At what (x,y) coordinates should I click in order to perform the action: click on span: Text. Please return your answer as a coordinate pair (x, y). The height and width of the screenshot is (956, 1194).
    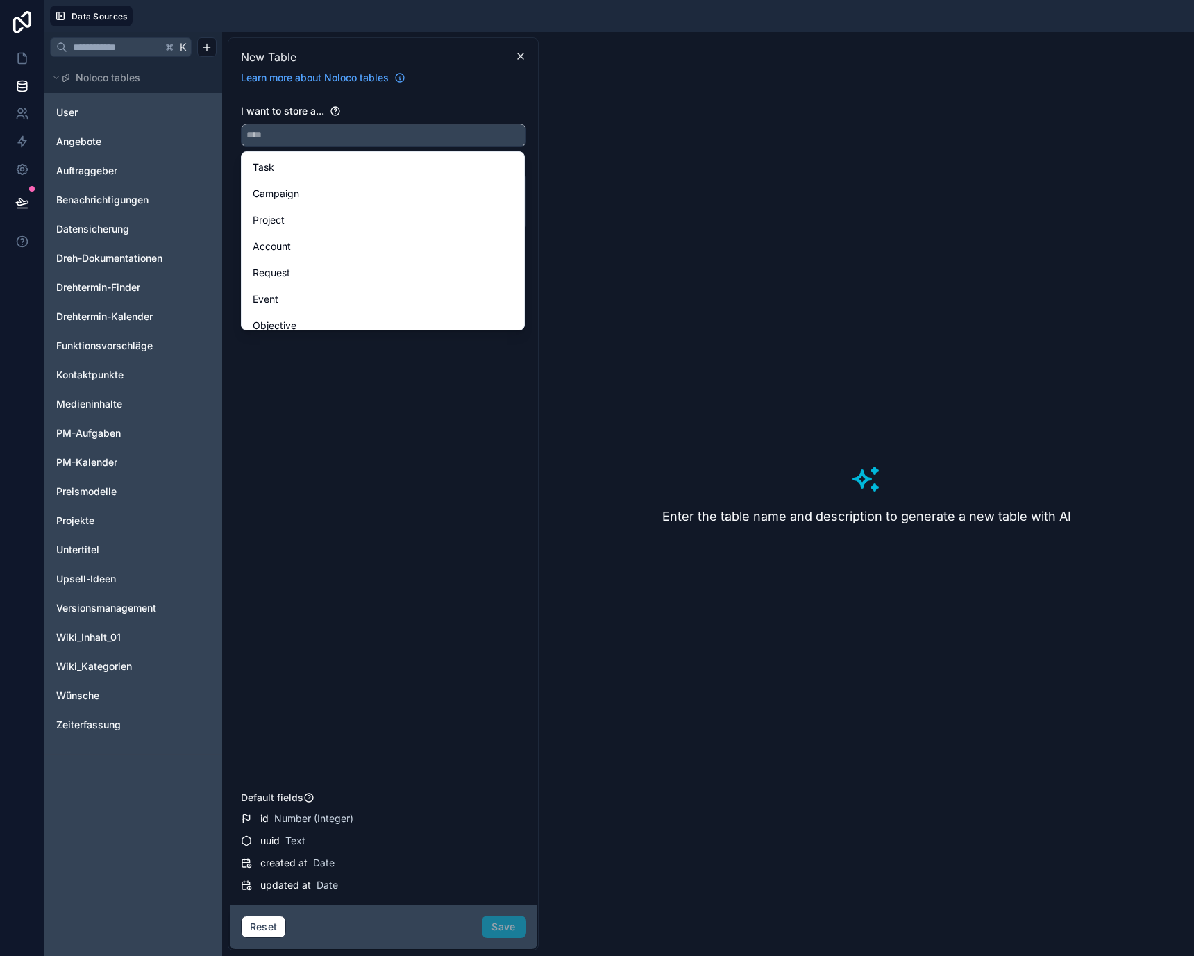
    Looking at the image, I should click on (295, 841).